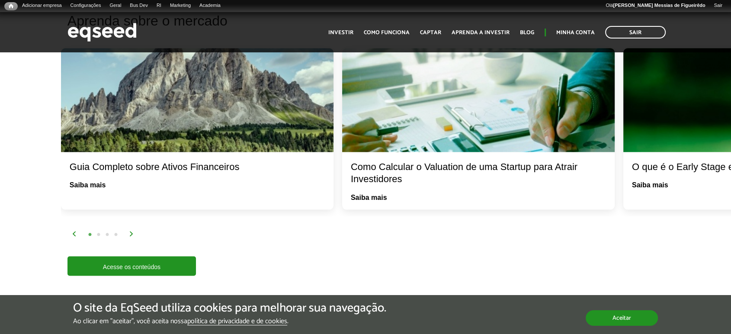  Describe the element at coordinates (131, 266) in the screenshot. I see `a: Acesse os conteúdos` at that location.